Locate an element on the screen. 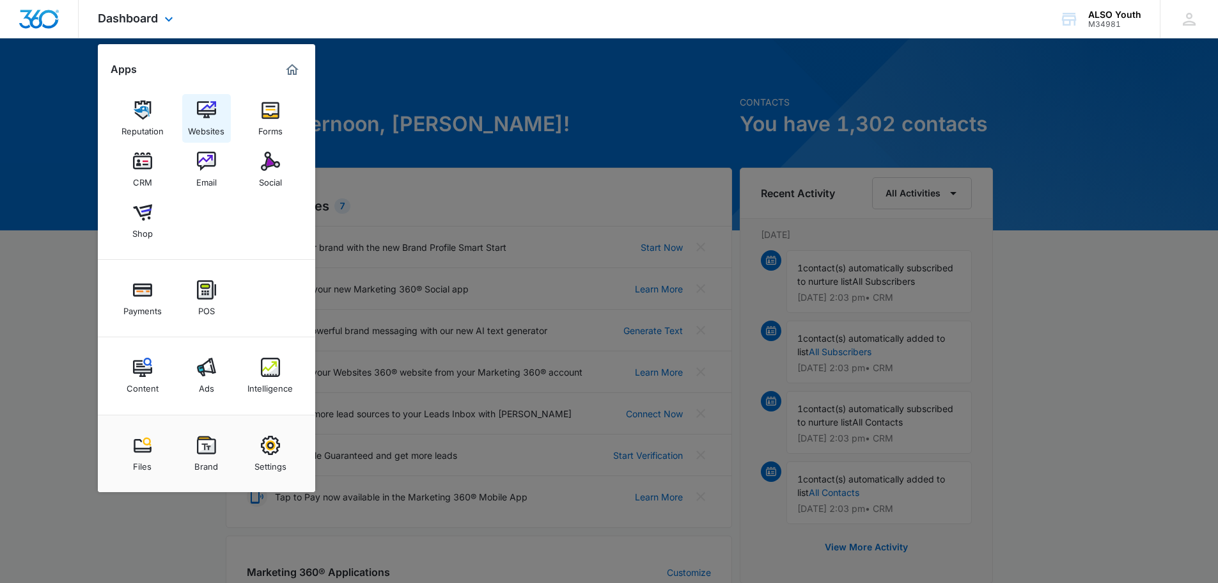  a: Social is located at coordinates (270, 169).